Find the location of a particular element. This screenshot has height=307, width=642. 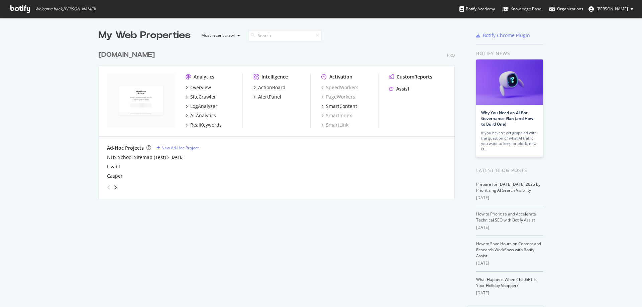

div: LogAnalyzer is located at coordinates (204, 106).